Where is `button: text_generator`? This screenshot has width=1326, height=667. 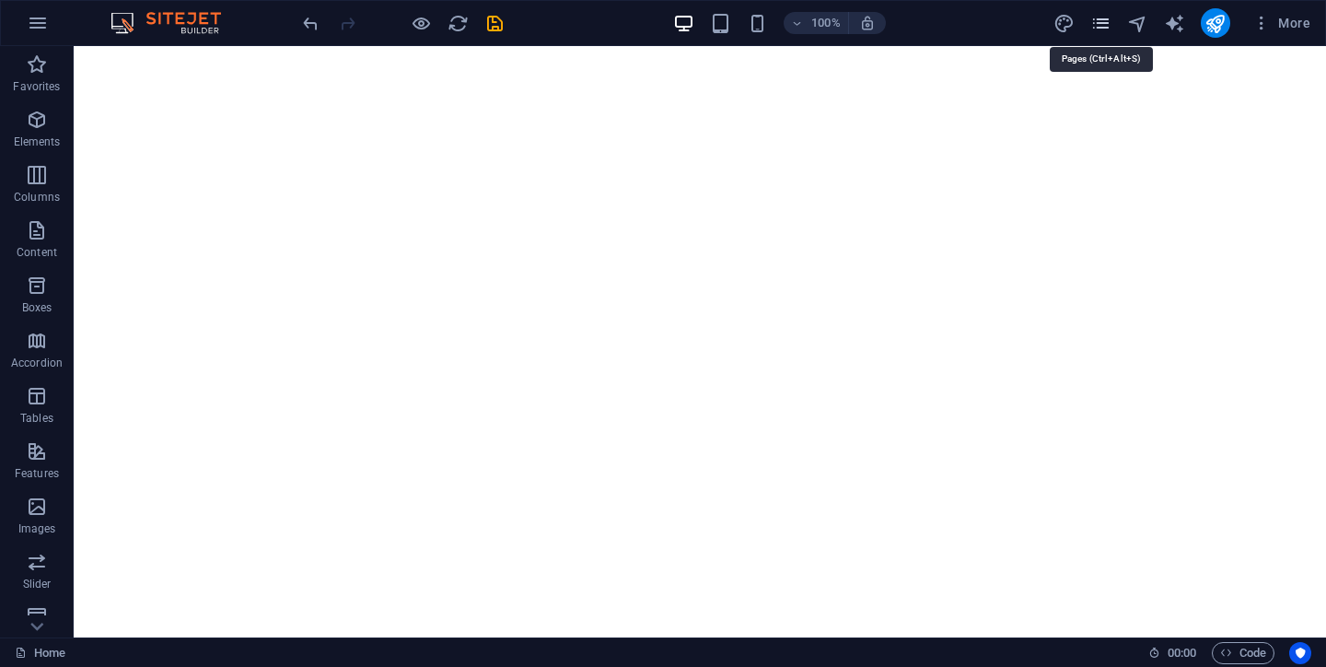 button: text_generator is located at coordinates (1175, 23).